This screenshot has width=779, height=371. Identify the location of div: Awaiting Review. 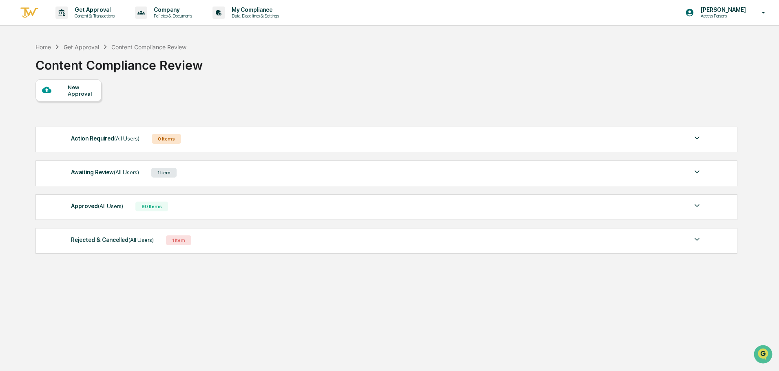
(105, 172).